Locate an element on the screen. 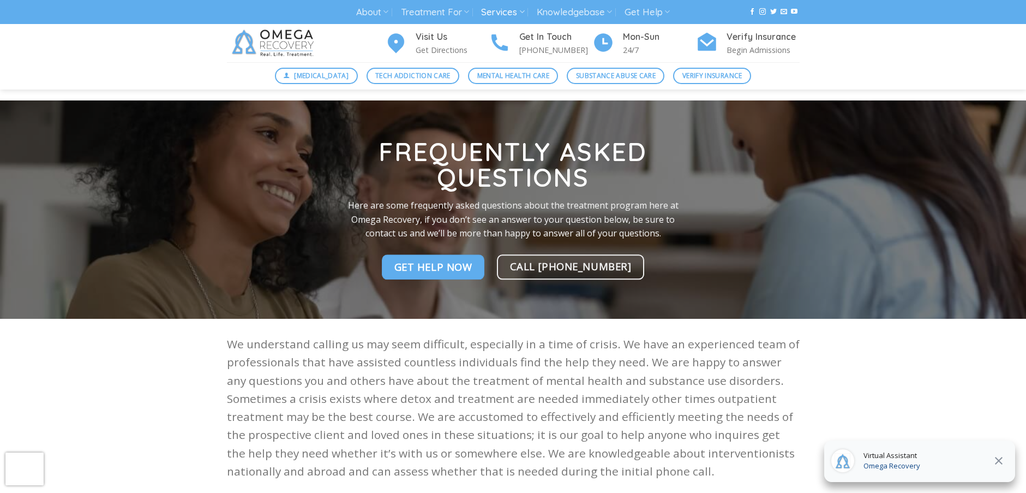 Image resolution: width=1026 pixels, height=493 pixels. p: Here are some frequently asked questions about the treatment program here at Omega Recovery, if y... is located at coordinates (513, 219).